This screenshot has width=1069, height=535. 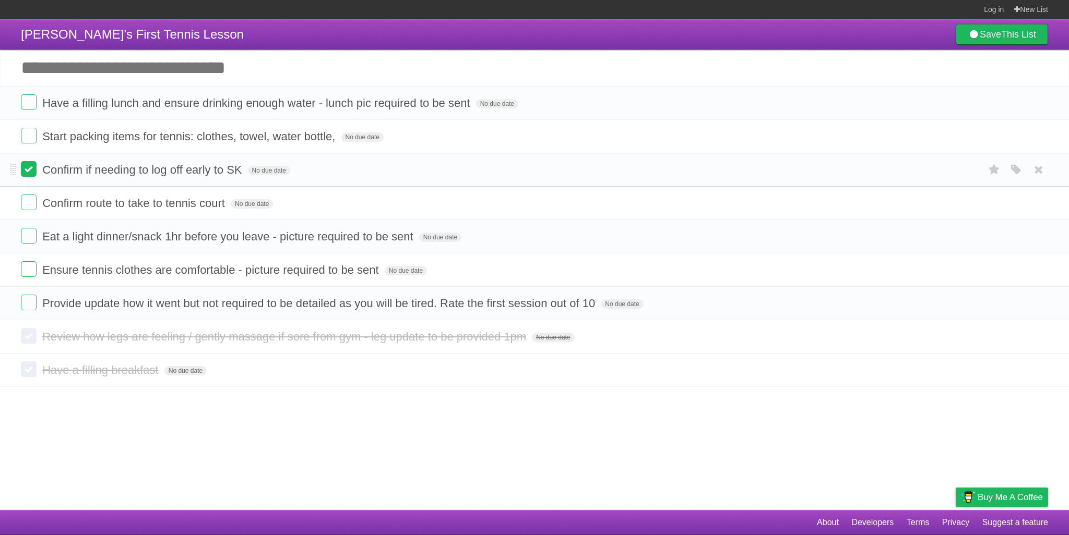 What do you see at coordinates (257, 103) in the screenshot?
I see `span: Have a filling lunch and ensure drinking enough water - lunch pic required to be sent` at bounding box center [257, 103].